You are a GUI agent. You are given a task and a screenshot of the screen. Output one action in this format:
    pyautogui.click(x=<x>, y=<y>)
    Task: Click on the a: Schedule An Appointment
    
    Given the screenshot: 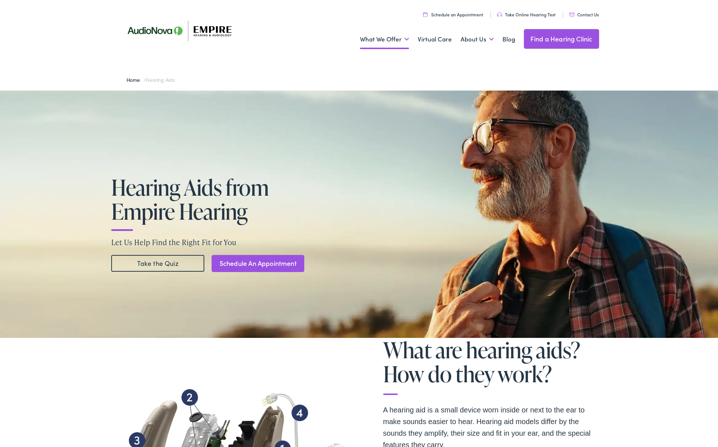 What is the action you would take?
    pyautogui.click(x=258, y=263)
    